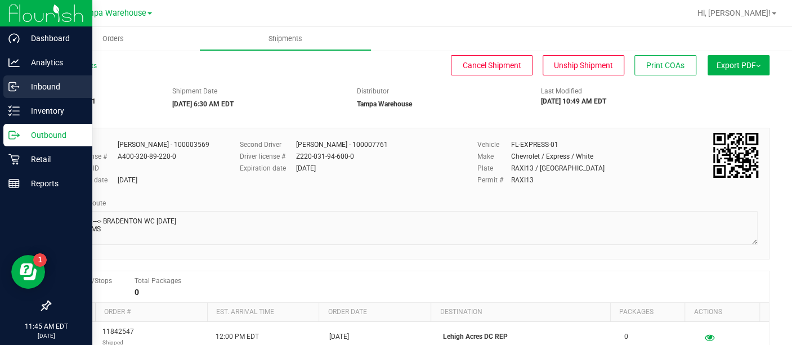 The width and height of the screenshot is (792, 345). What do you see at coordinates (268, 156) in the screenshot?
I see `label: Driver license #` at bounding box center [268, 156].